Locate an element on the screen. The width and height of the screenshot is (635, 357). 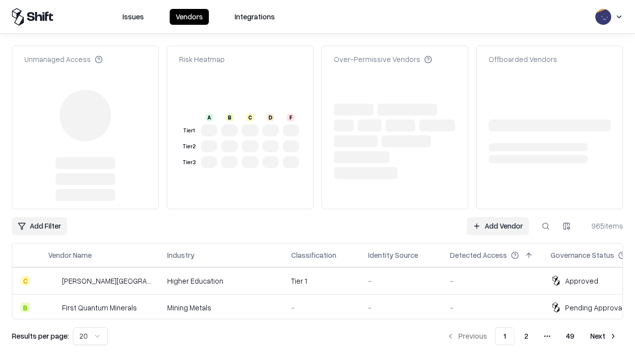
a: Add Vendor is located at coordinates (498, 226).